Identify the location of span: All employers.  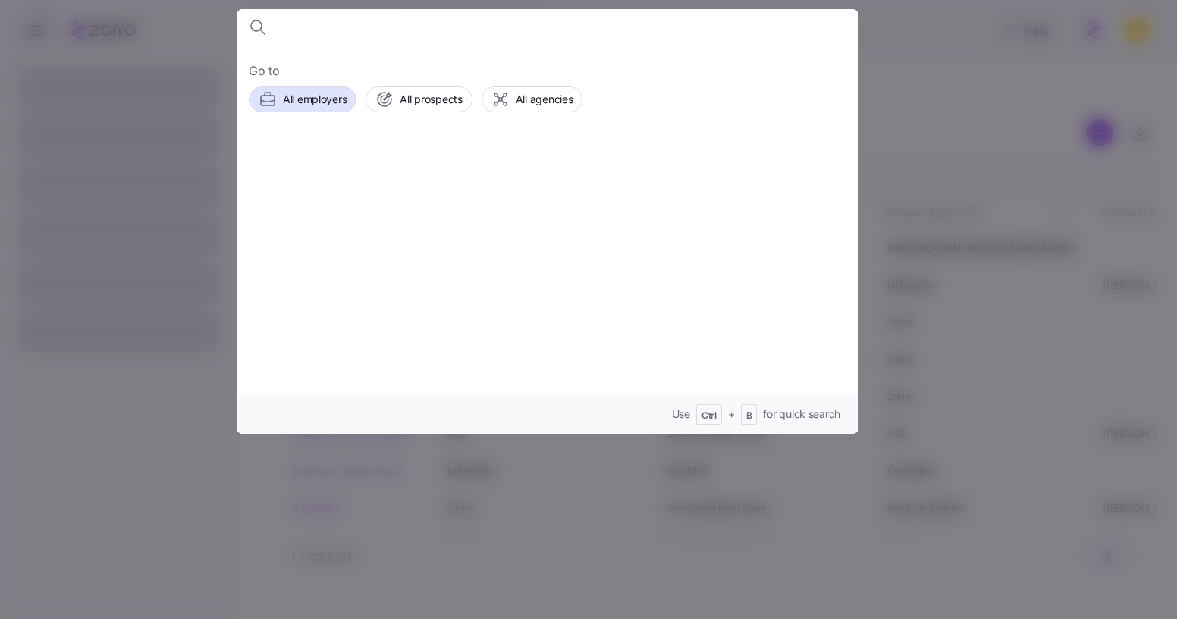
(315, 99).